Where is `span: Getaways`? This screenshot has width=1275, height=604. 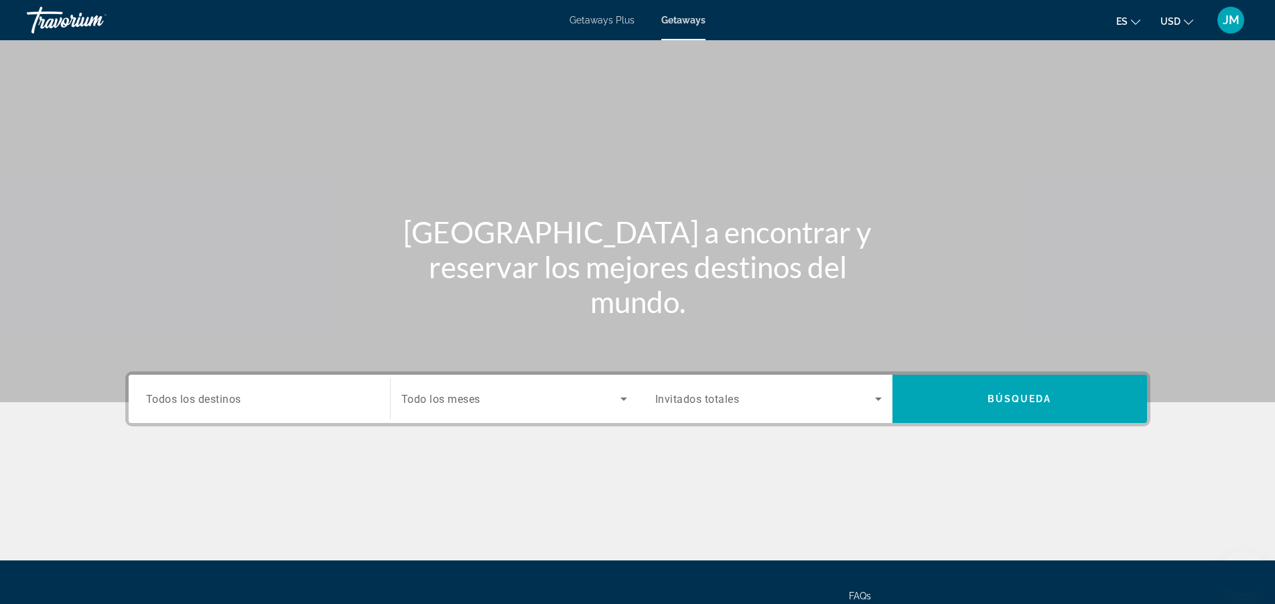
span: Getaways is located at coordinates (683, 20).